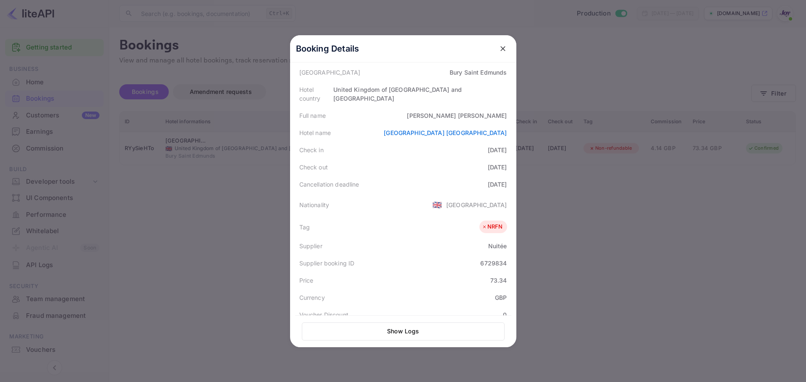 Image resolution: width=806 pixels, height=382 pixels. What do you see at coordinates (306, 280) in the screenshot?
I see `div: Price` at bounding box center [306, 280].